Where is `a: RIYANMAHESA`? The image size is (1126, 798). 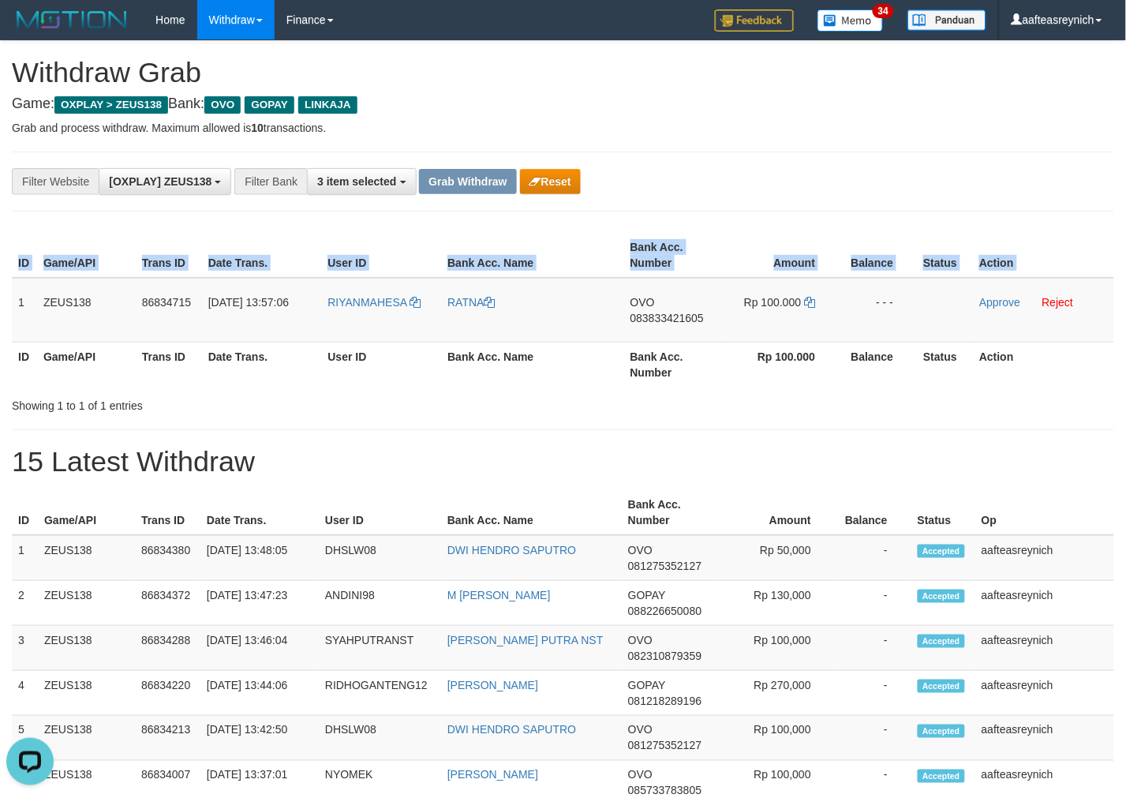
a: RIYANMAHESA is located at coordinates (374, 302).